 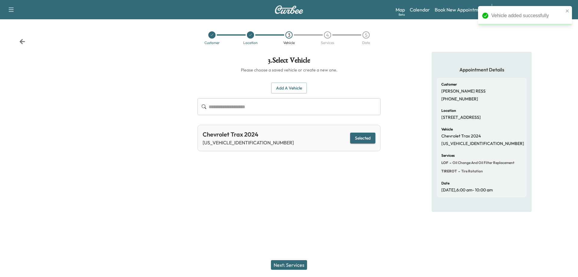 I want to click on button: Selected, so click(x=363, y=138).